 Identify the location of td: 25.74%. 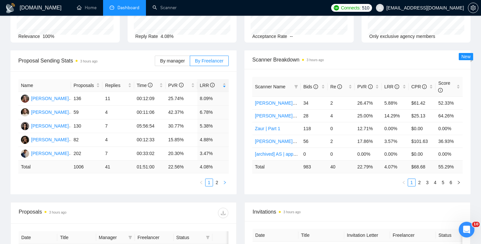
(181, 99).